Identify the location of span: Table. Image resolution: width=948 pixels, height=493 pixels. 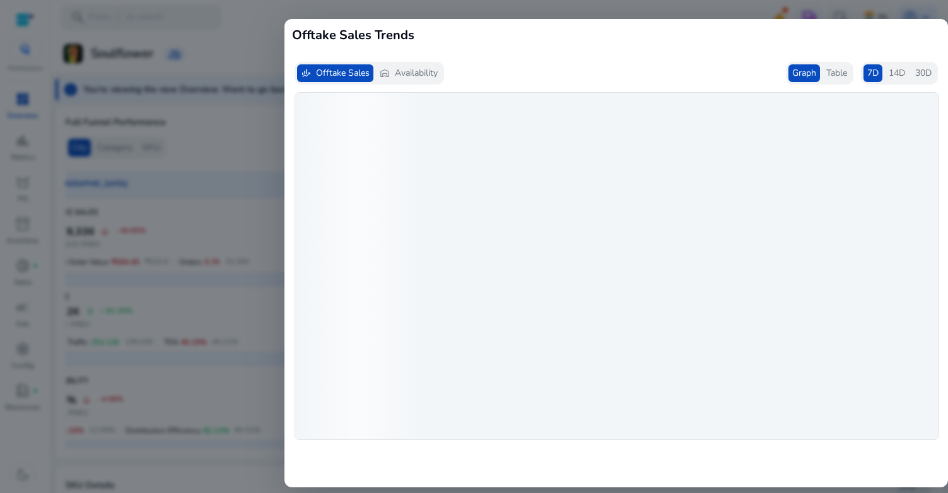
(837, 73).